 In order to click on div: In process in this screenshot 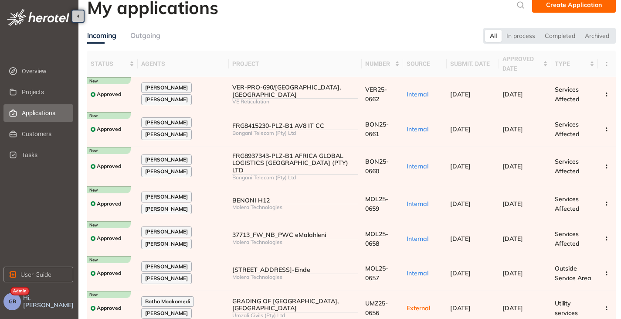, I will do `click(521, 36)`.